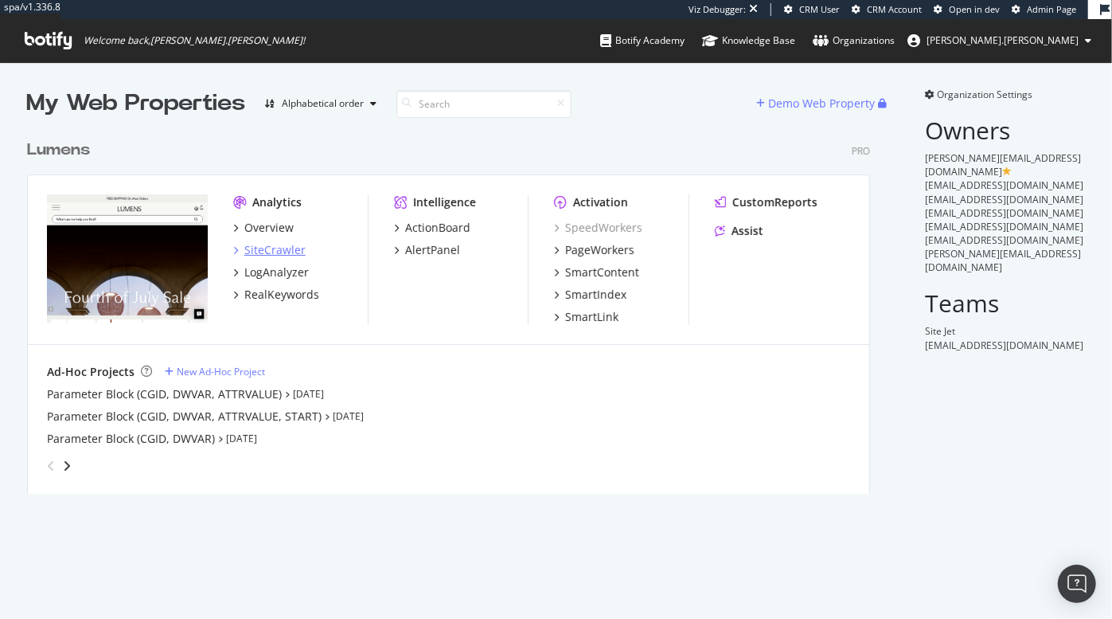  Describe the element at coordinates (596, 272) in the screenshot. I see `a: SmartContent` at that location.